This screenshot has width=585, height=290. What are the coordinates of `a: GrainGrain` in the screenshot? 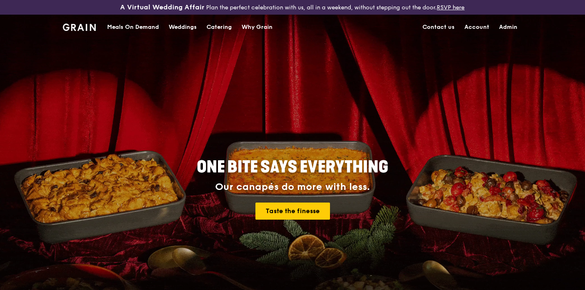 It's located at (79, 26).